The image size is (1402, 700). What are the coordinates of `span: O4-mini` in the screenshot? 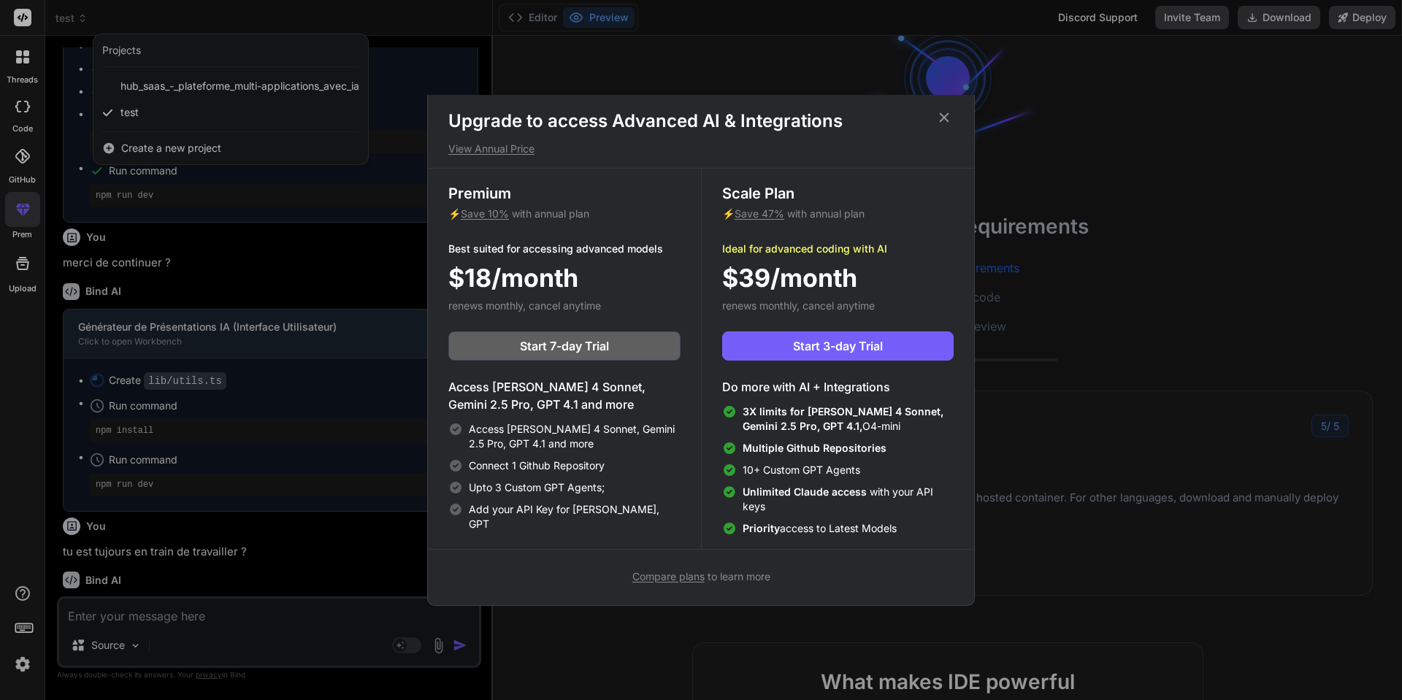 It's located at (848, 419).